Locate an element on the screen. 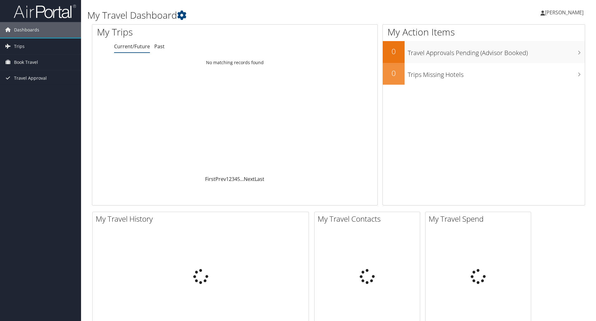 The height and width of the screenshot is (321, 596). a: 2 is located at coordinates (230, 179).